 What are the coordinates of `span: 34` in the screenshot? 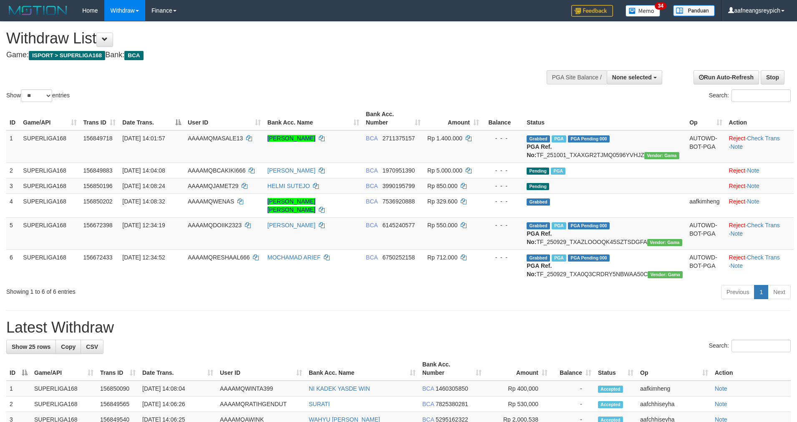 It's located at (660, 6).